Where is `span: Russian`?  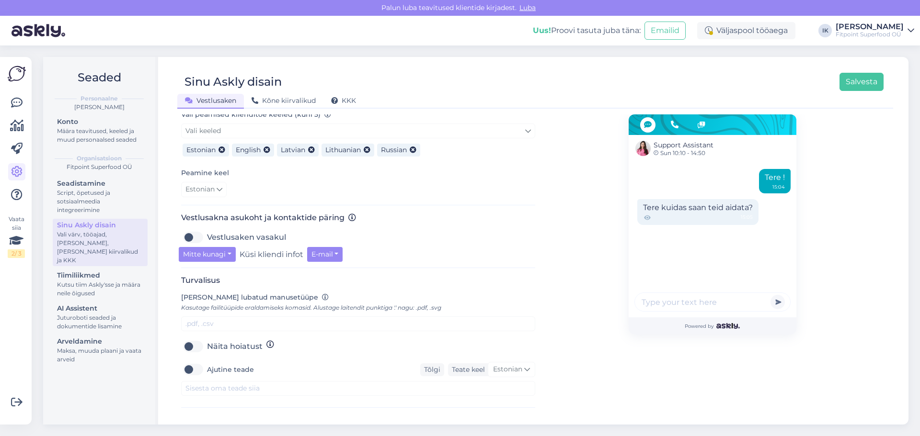 span: Russian is located at coordinates (394, 150).